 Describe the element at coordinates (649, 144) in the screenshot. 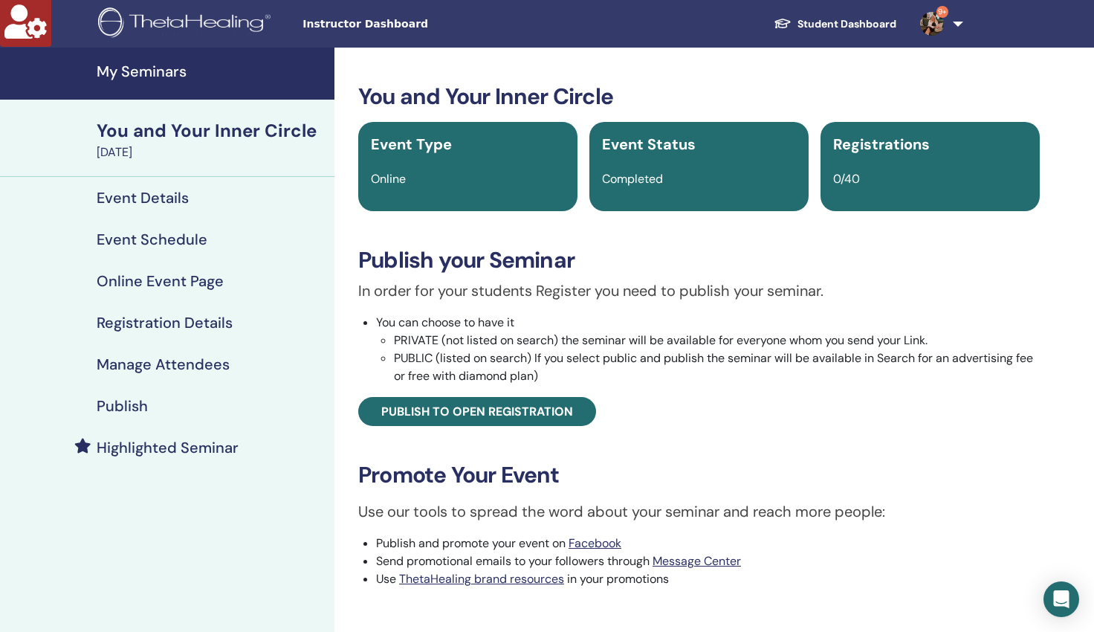

I see `span: Event Status` at that location.